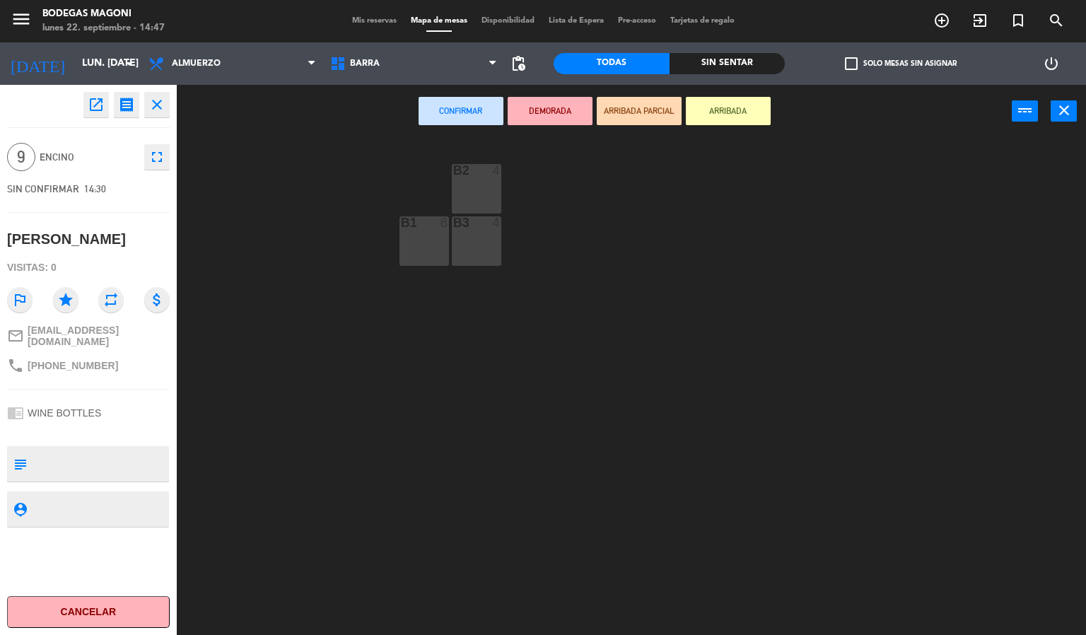  Describe the element at coordinates (129, 64) in the screenshot. I see `i: arrow_drop_down` at that location.